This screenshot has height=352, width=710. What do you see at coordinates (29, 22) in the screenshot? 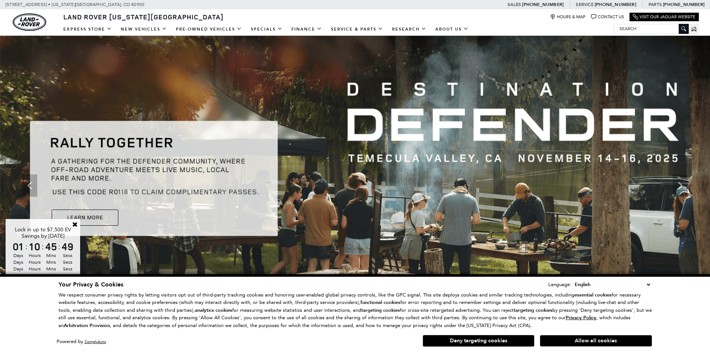
I see `a: land-rover` at bounding box center [29, 22].